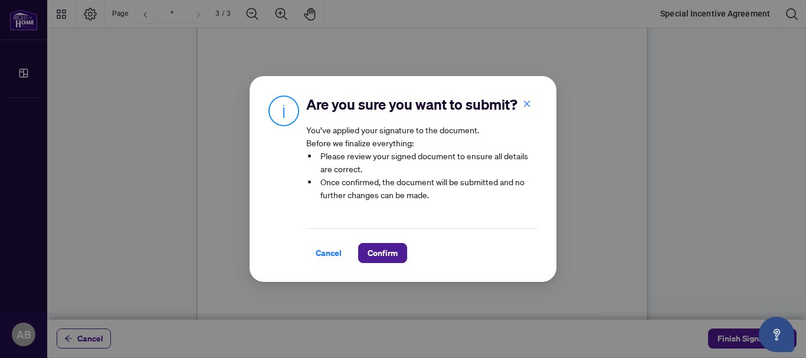 The width and height of the screenshot is (806, 358). I want to click on li: Please review your signed document to ensure all details are correct., so click(428, 162).